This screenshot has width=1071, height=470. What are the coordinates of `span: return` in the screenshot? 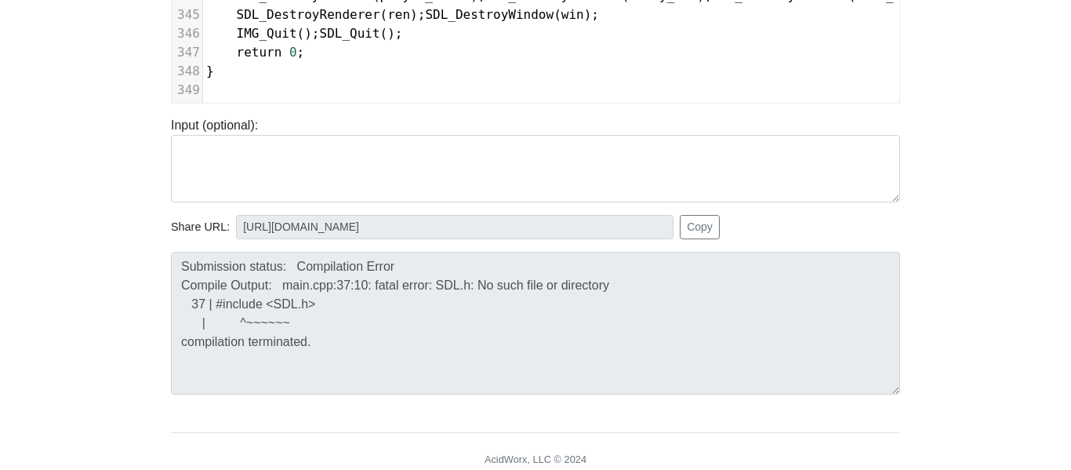 It's located at (260, 52).